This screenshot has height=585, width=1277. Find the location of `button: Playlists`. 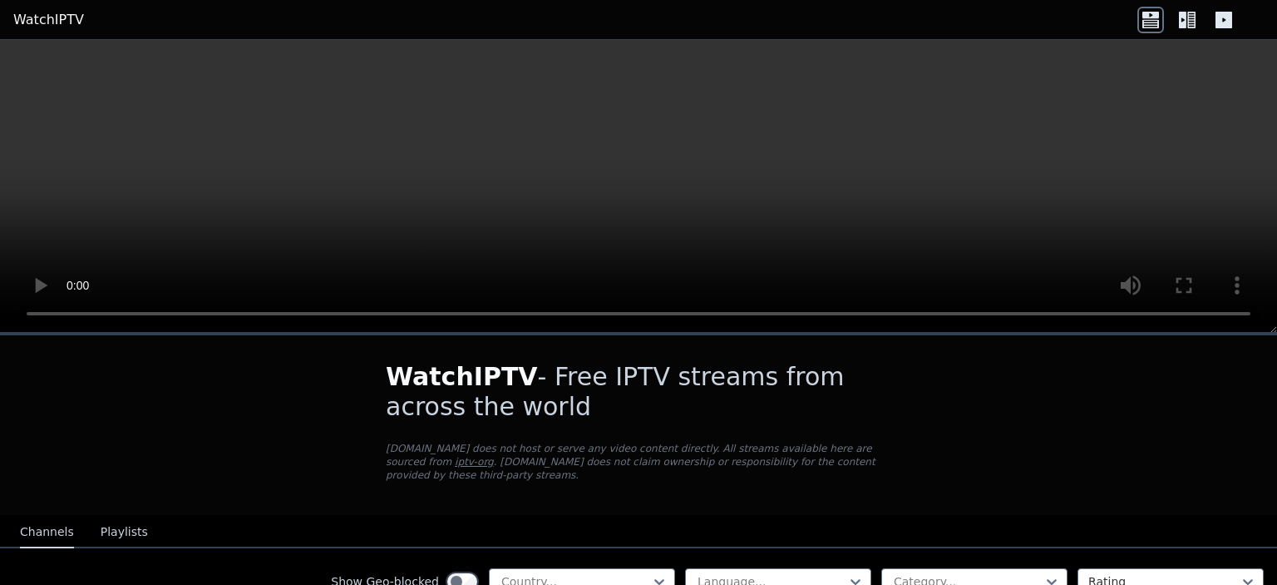

button: Playlists is located at coordinates (124, 532).